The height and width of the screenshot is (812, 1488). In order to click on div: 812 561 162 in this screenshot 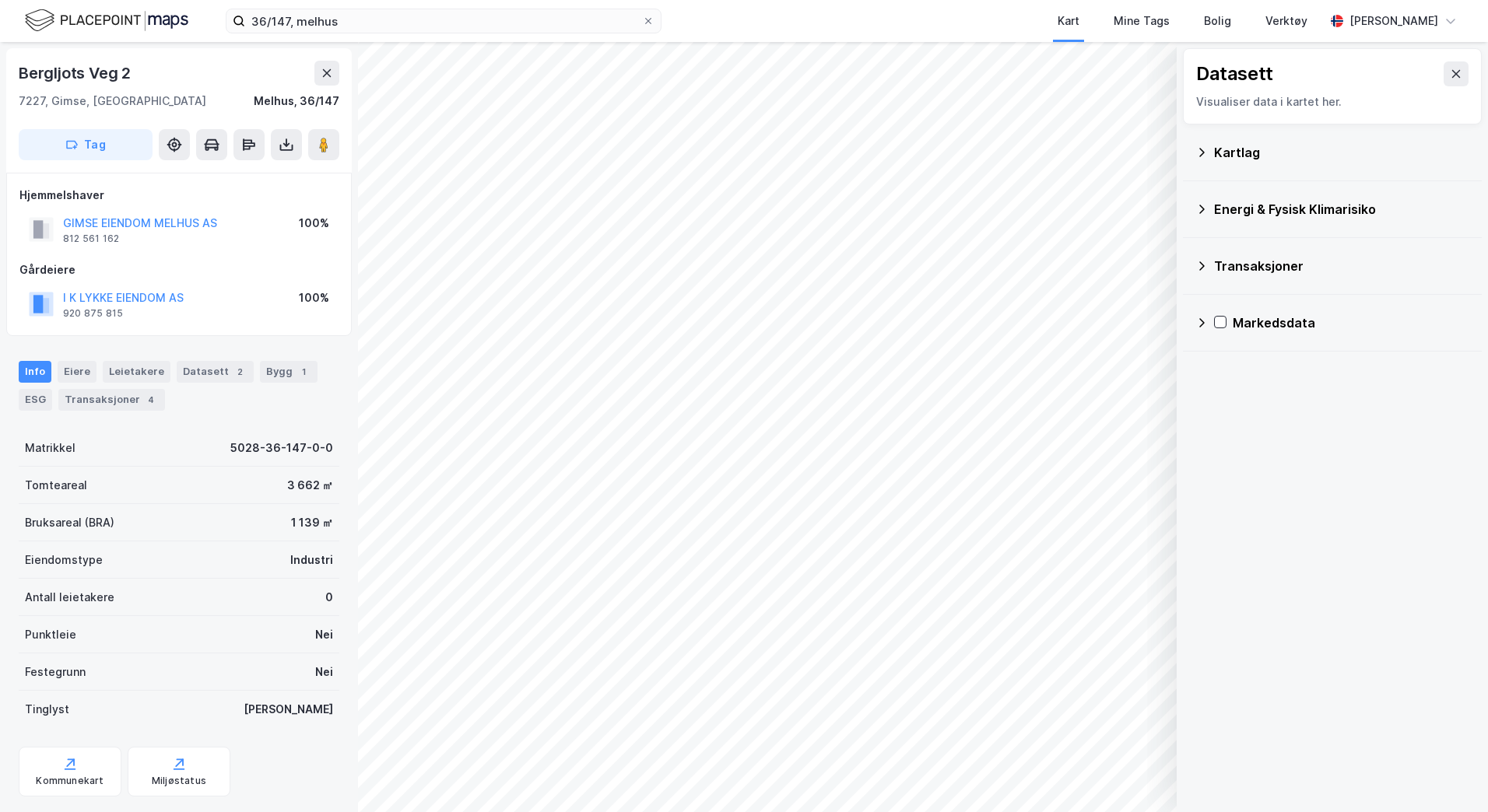, I will do `click(91, 239)`.